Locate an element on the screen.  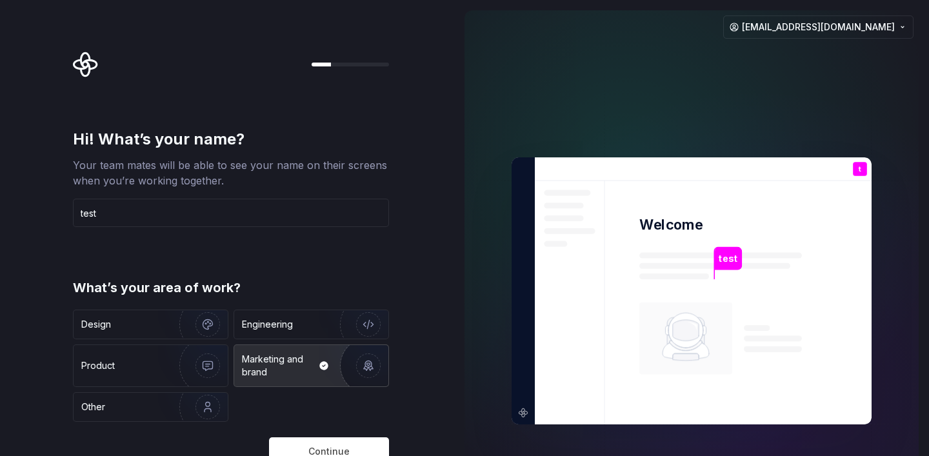
div: Marketing and brand is located at coordinates (279, 366).